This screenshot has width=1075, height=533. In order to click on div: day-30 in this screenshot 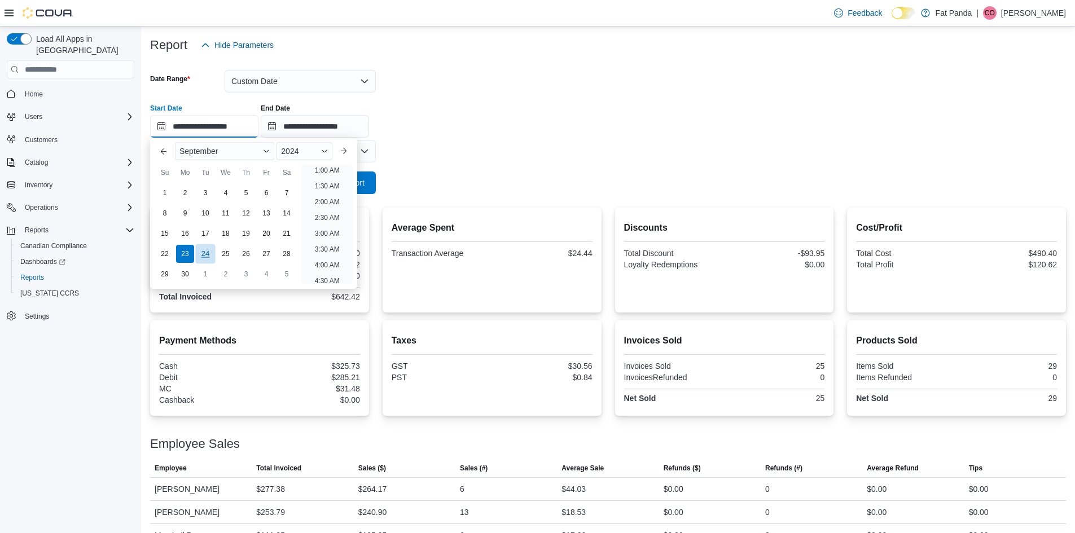, I will do `click(185, 274)`.